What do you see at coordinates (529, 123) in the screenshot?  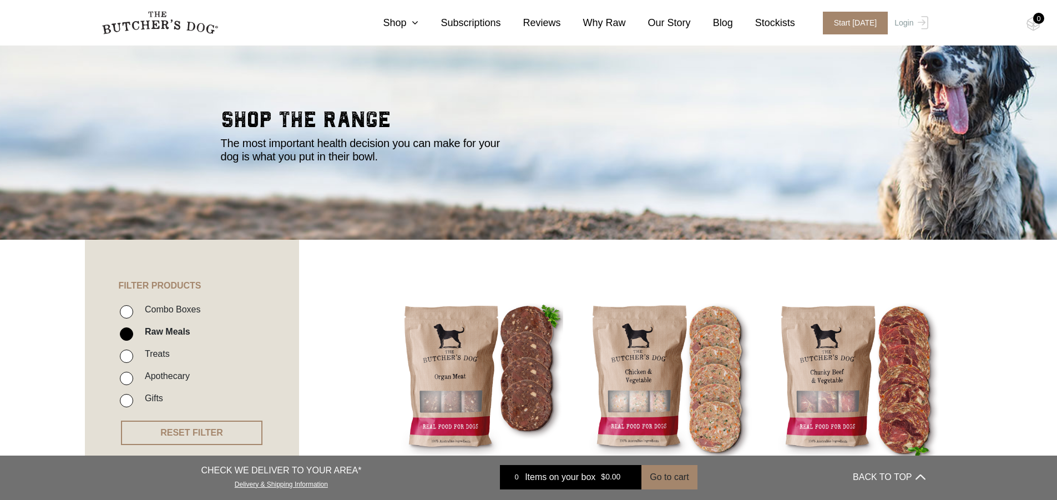 I see `h2: shop the range` at bounding box center [529, 123].